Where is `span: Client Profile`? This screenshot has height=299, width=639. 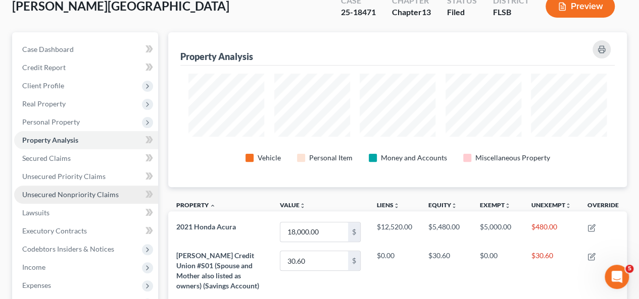 span: Client Profile is located at coordinates (43, 85).